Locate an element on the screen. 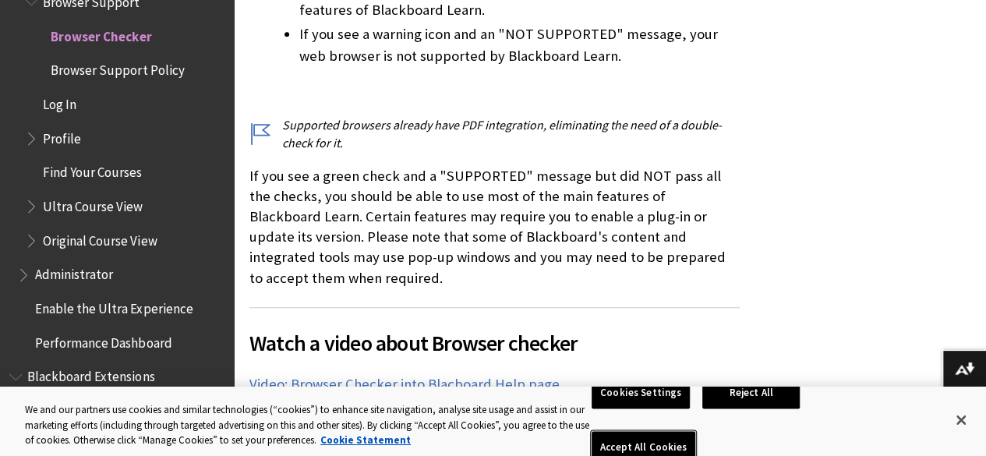 The image size is (986, 456). span: Profile is located at coordinates (62, 136).